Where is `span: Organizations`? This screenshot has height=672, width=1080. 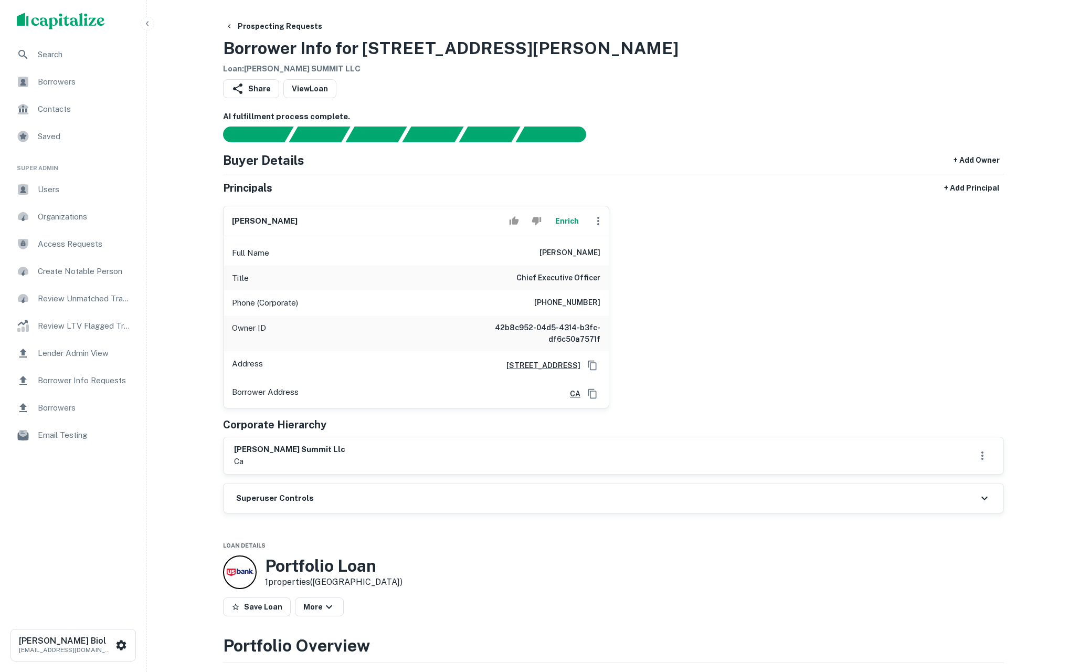
span: Organizations is located at coordinates (85, 217).